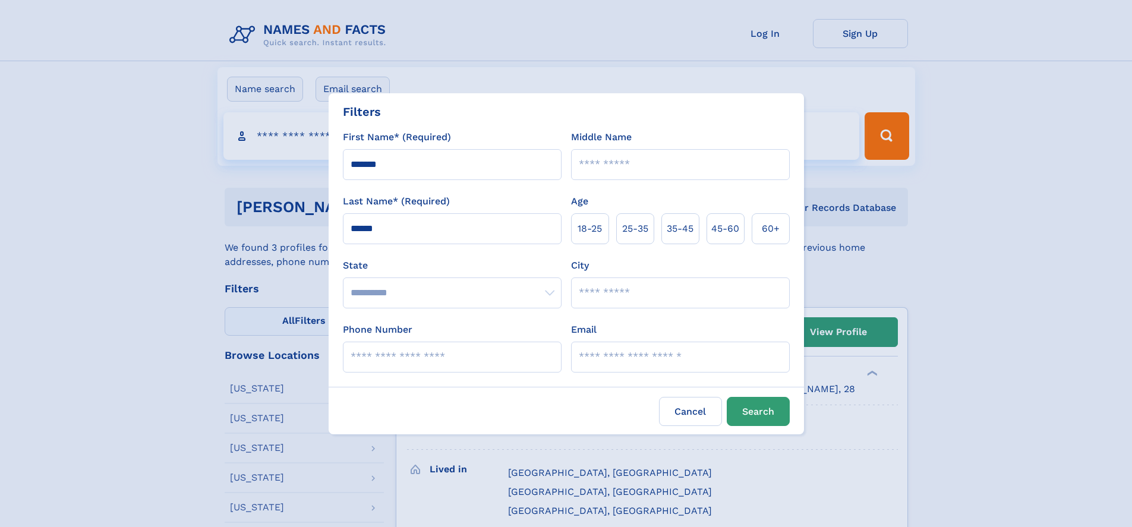 The image size is (1132, 527). I want to click on div: Filters, so click(362, 112).